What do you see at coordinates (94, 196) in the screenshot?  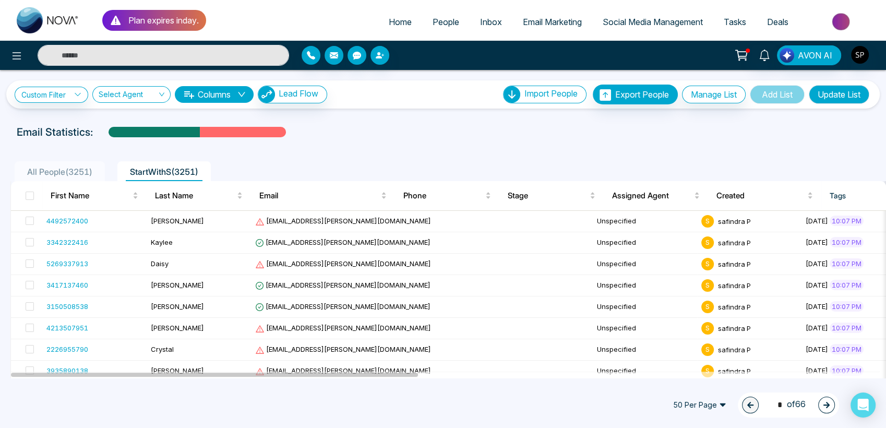 I see `th: First Name` at bounding box center [94, 196].